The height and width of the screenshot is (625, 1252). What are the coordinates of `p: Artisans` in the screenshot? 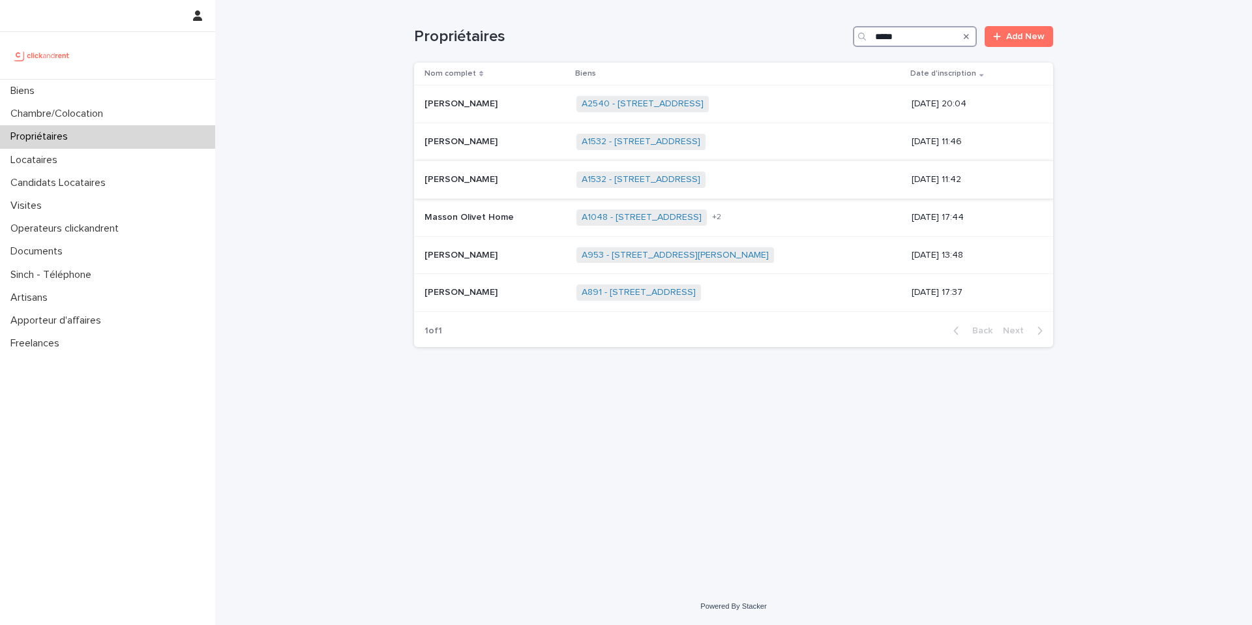 It's located at (31, 297).